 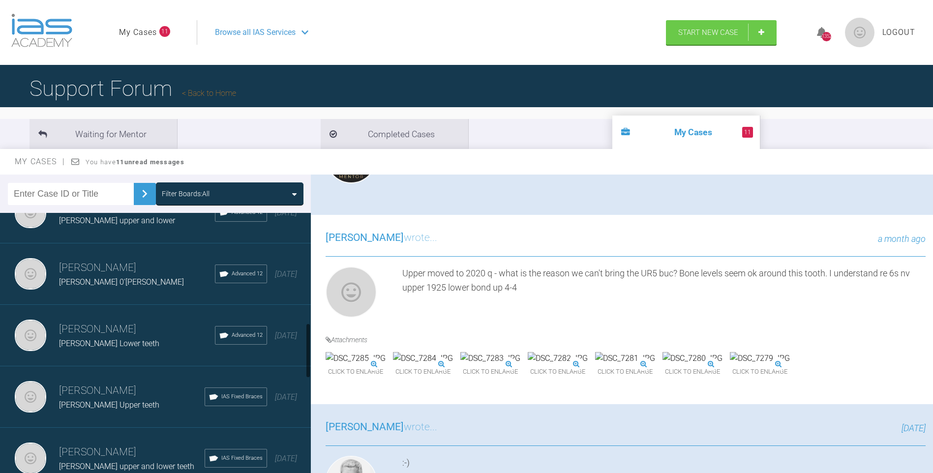 What do you see at coordinates (902, 239) in the screenshot?
I see `span: a month ago` at bounding box center [902, 239].